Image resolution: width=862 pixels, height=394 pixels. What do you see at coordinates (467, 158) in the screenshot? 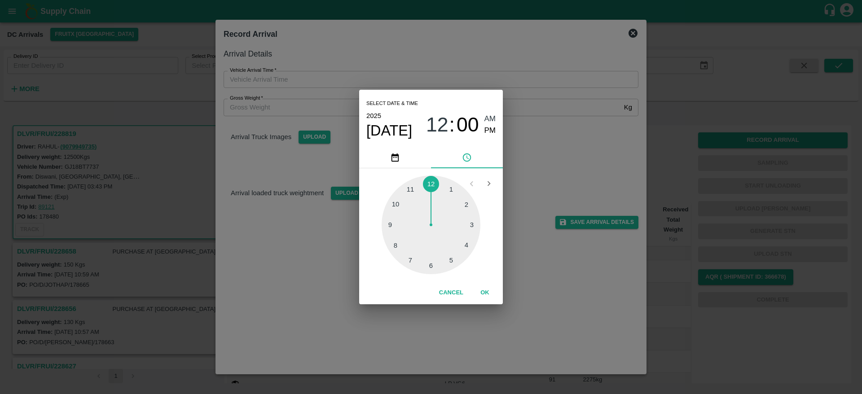
I see `button: pick time` at bounding box center [467, 158].